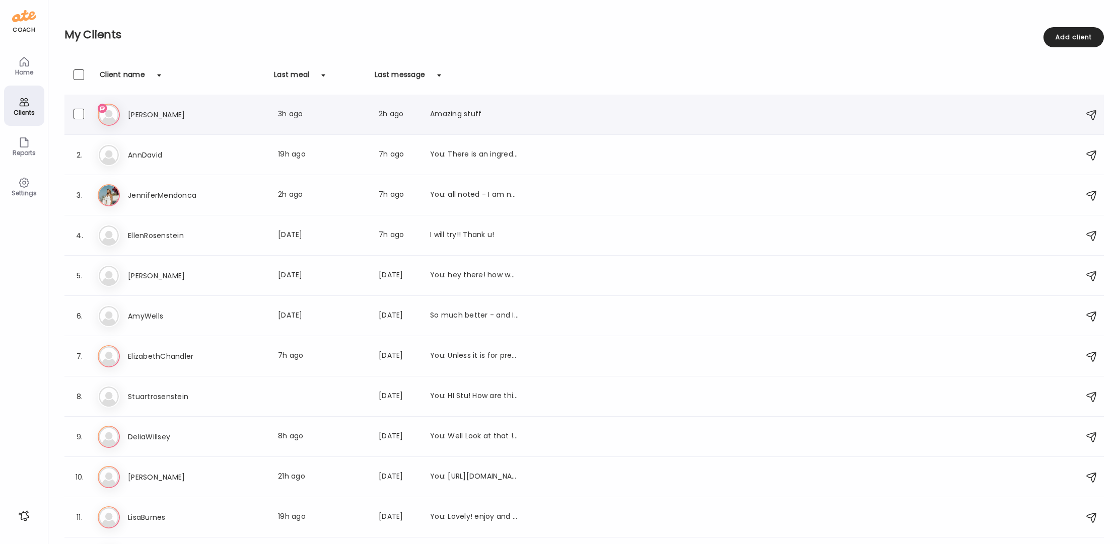 This screenshot has height=544, width=1120. What do you see at coordinates (172, 236) in the screenshot?
I see `h3: EllenRosenstein` at bounding box center [172, 236].